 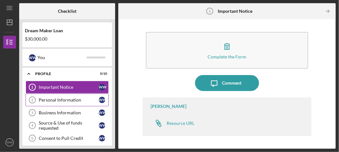 What do you see at coordinates (69, 100) in the screenshot?
I see `div: Personal Information` at bounding box center [69, 100].